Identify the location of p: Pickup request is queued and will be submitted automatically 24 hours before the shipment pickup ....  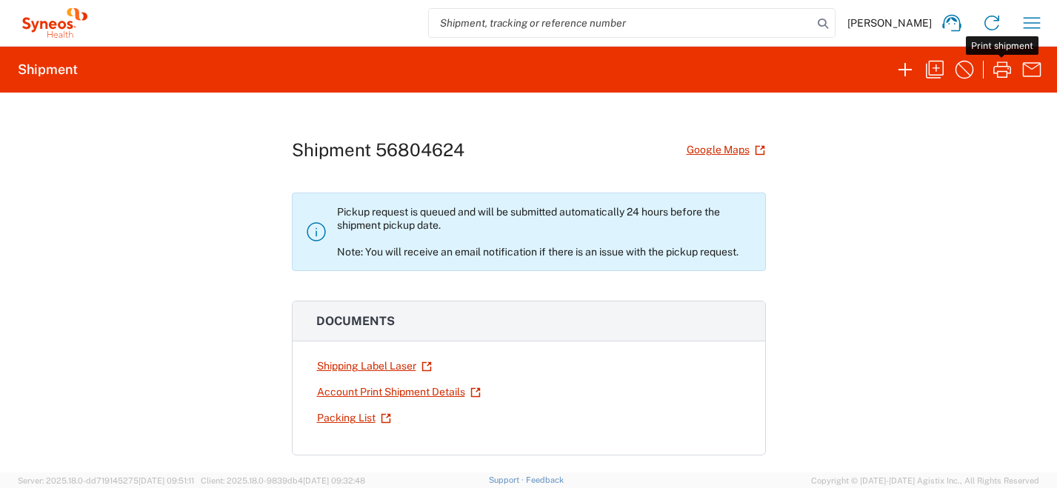
(545, 232).